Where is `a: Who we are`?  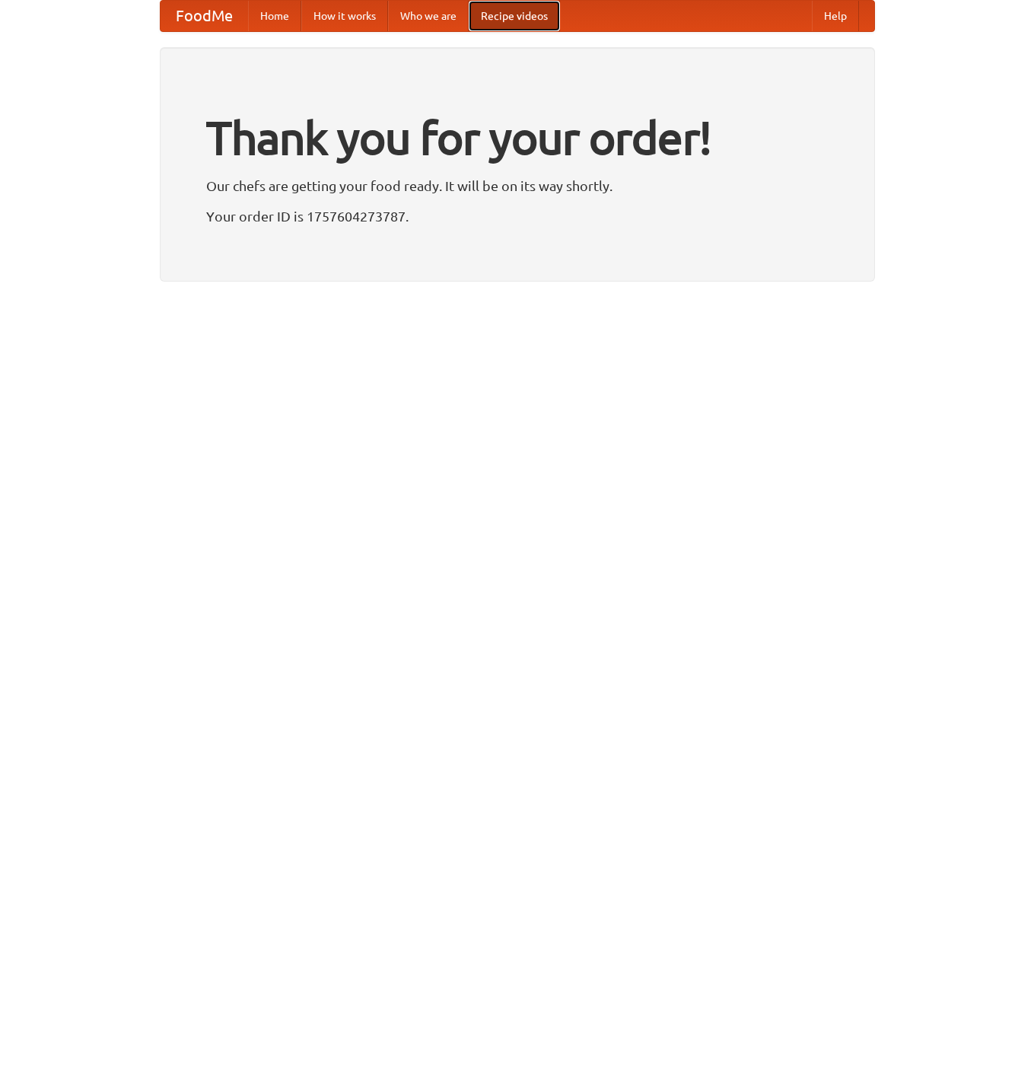 a: Who we are is located at coordinates (428, 16).